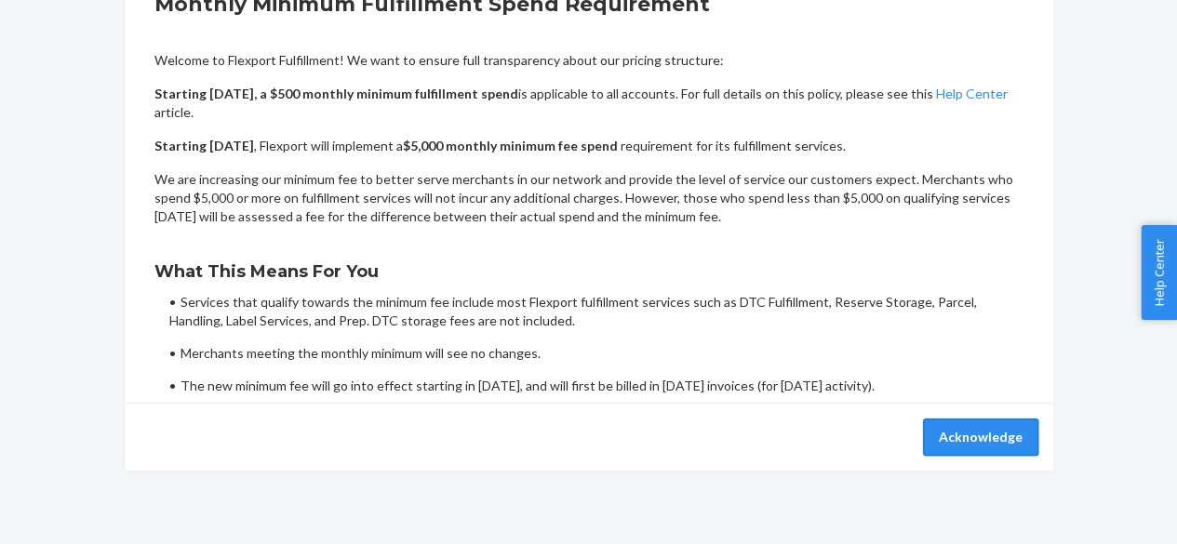  Describe the element at coordinates (589, 103) in the screenshot. I see `p: is applicable to all accounts. For full details on this policy, please see this article.` at that location.